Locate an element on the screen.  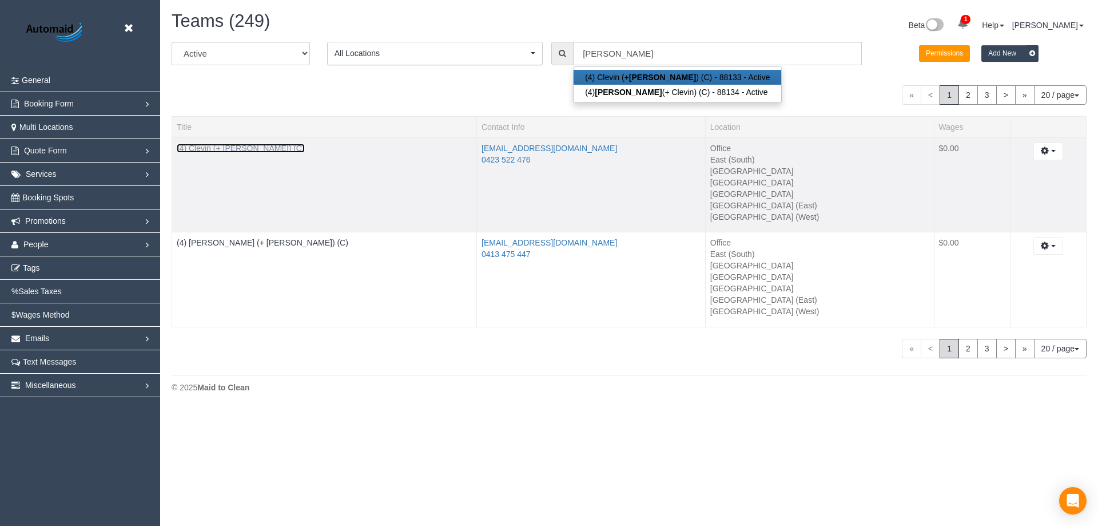
span: People is located at coordinates (36, 244).